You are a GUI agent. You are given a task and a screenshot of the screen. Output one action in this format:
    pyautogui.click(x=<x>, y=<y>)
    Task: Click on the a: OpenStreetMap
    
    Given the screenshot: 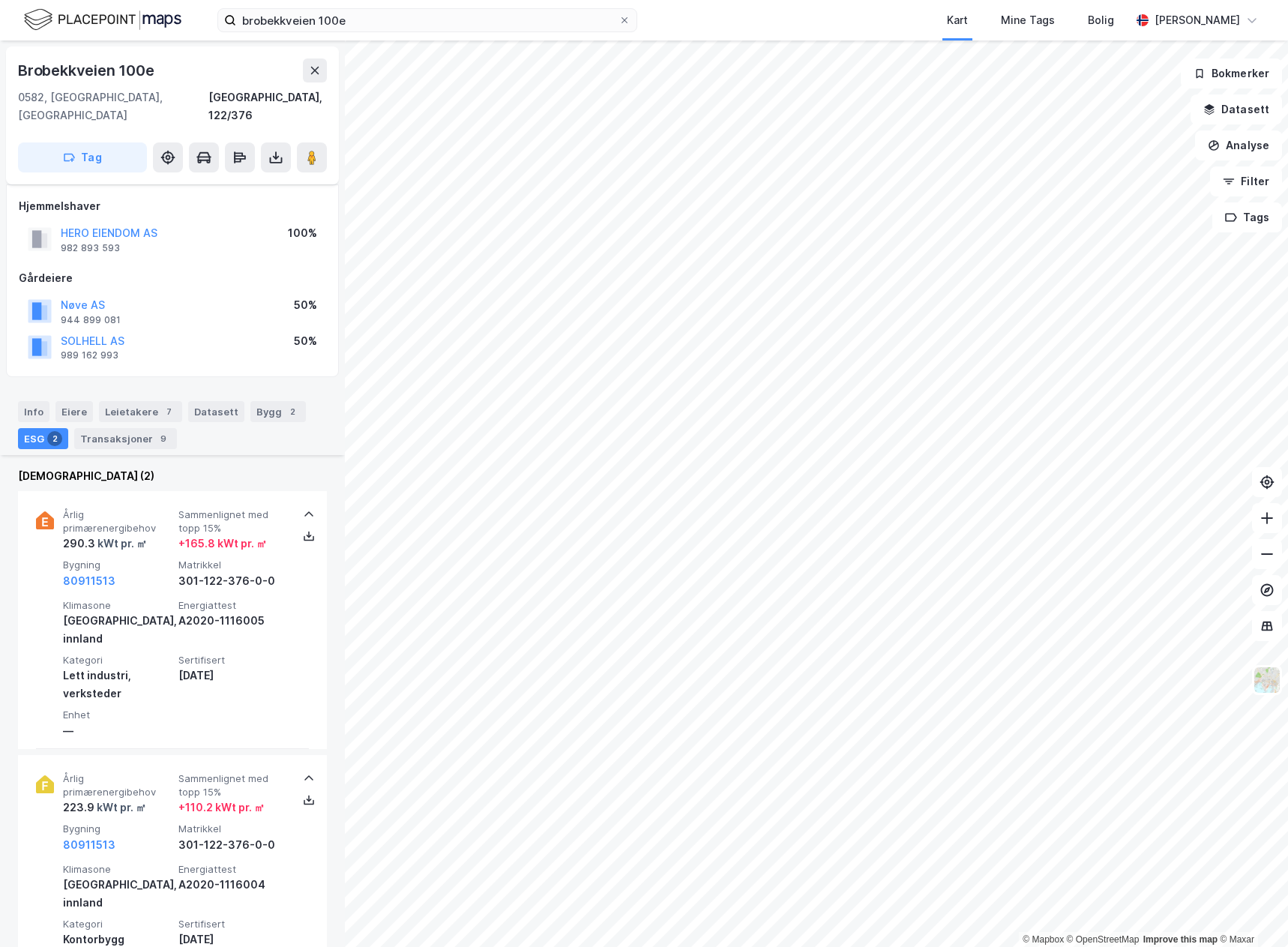 What is the action you would take?
    pyautogui.click(x=1103, y=939)
    